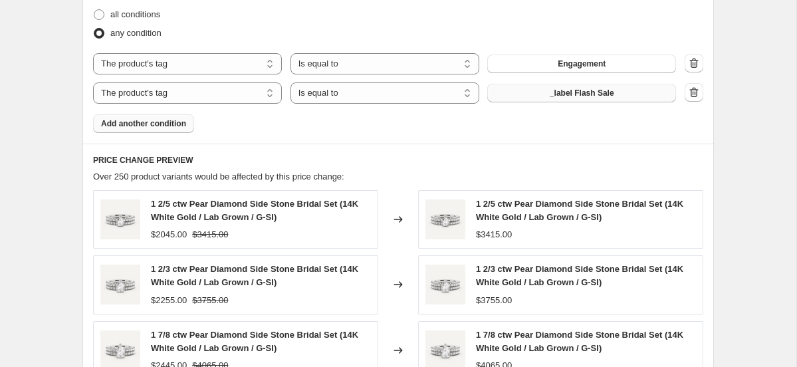 This screenshot has width=797, height=367. I want to click on button: _label Flash Sale, so click(582, 93).